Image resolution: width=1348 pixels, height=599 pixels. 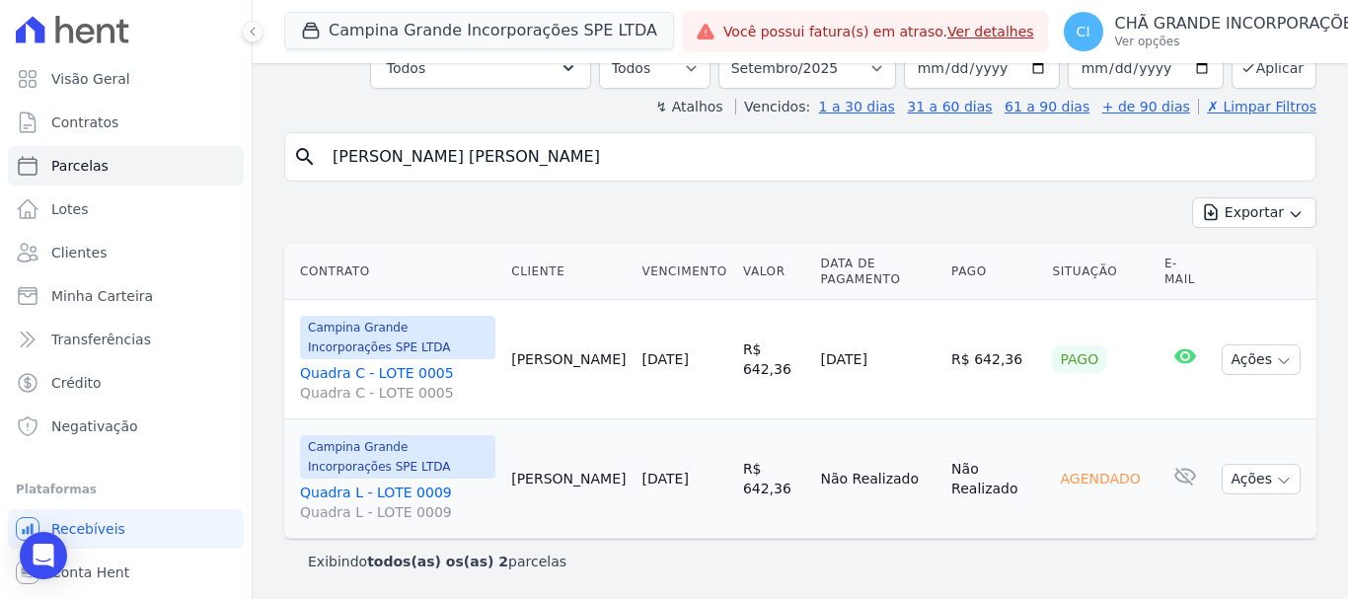 What do you see at coordinates (76, 383) in the screenshot?
I see `span: Crédito` at bounding box center [76, 383].